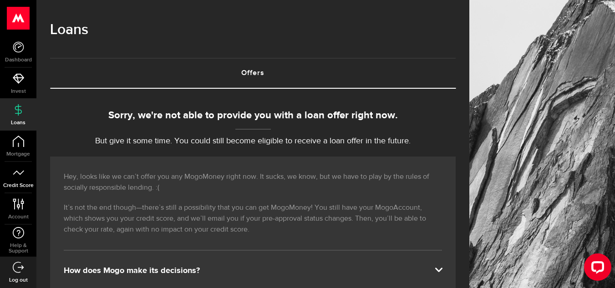  What do you see at coordinates (253, 30) in the screenshot?
I see `h1: Loans` at bounding box center [253, 30].